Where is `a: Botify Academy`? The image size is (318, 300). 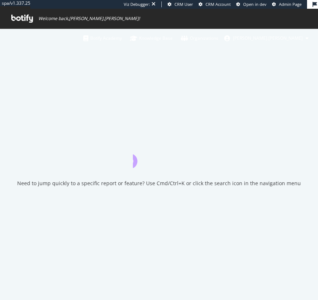
a: Botify Academy is located at coordinates (102, 38).